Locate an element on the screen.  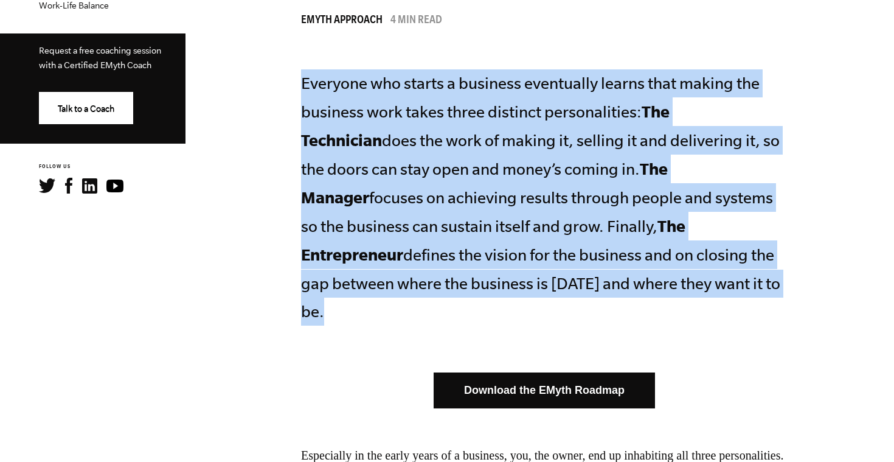
img: YouTube is located at coordinates (115, 186).